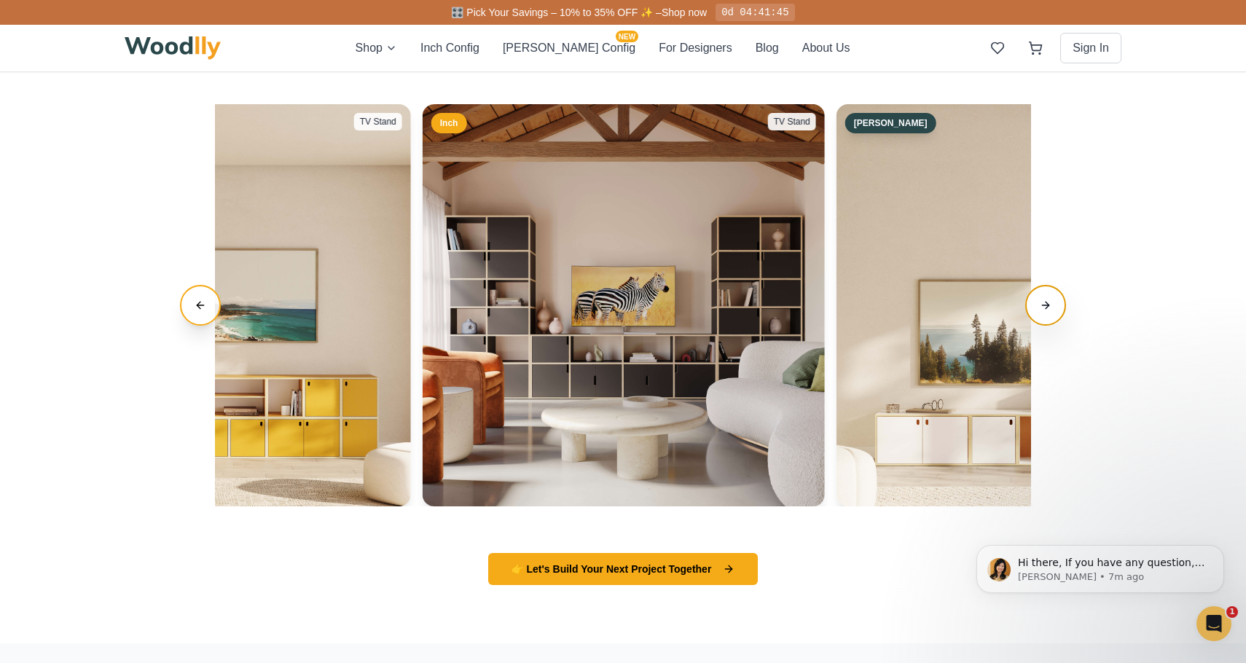 The image size is (1246, 663). I want to click on button: For Designers, so click(695, 48).